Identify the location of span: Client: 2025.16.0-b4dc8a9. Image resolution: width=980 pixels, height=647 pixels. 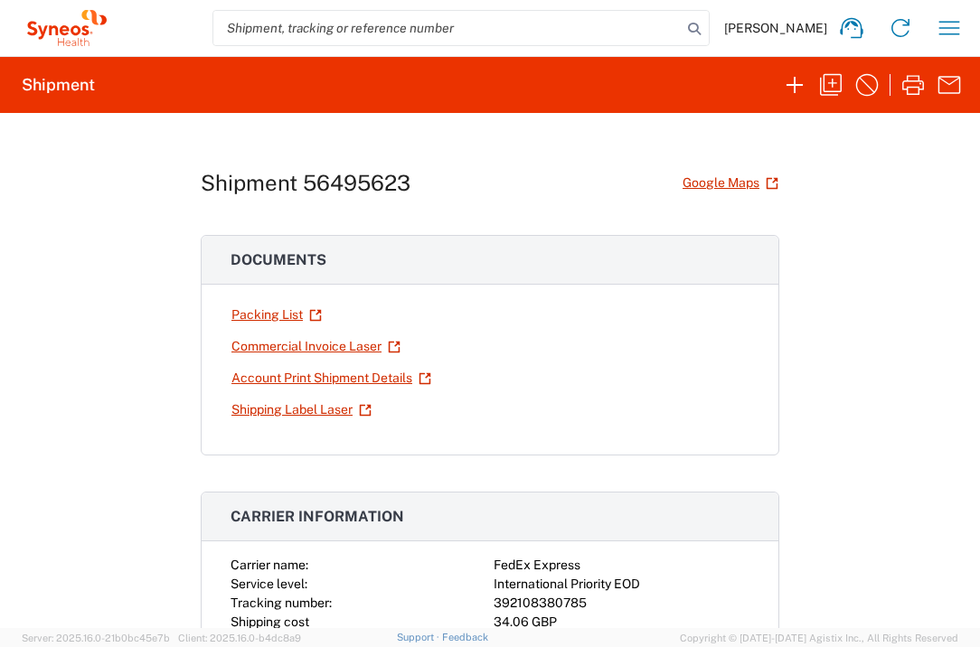
(240, 638).